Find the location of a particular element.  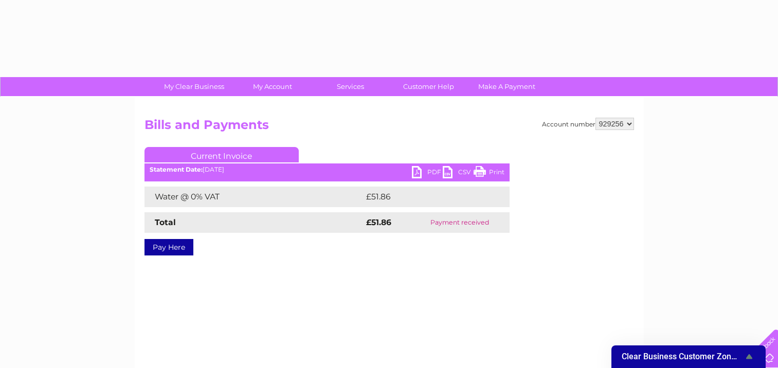

td: Water @ 0% VAT is located at coordinates (254, 197).